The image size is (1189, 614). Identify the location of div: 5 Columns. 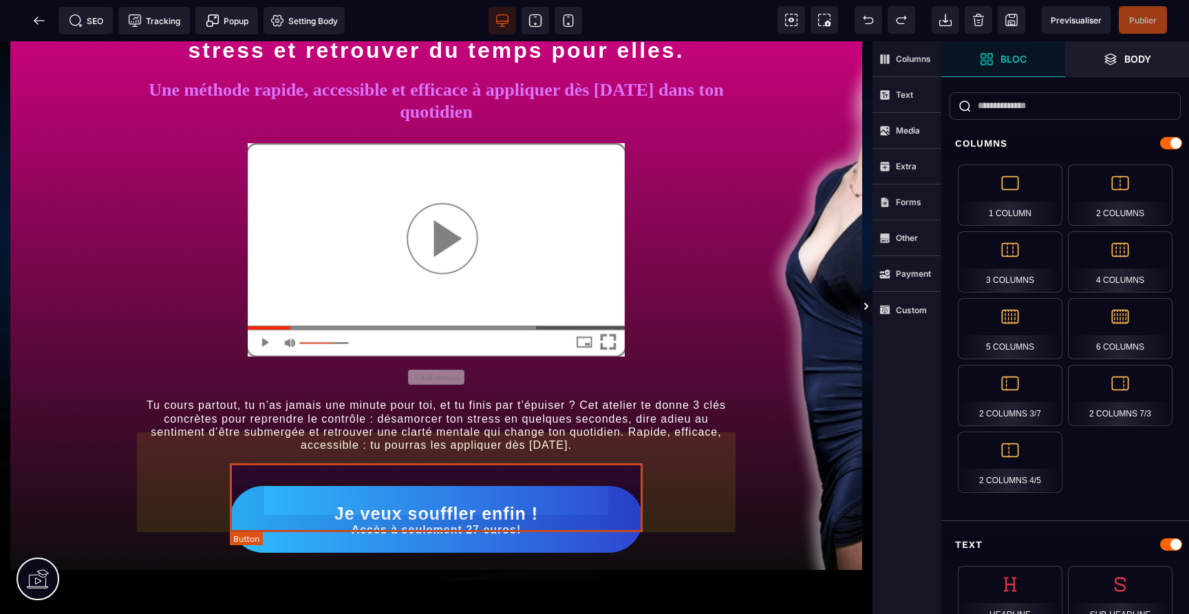
(1011, 328).